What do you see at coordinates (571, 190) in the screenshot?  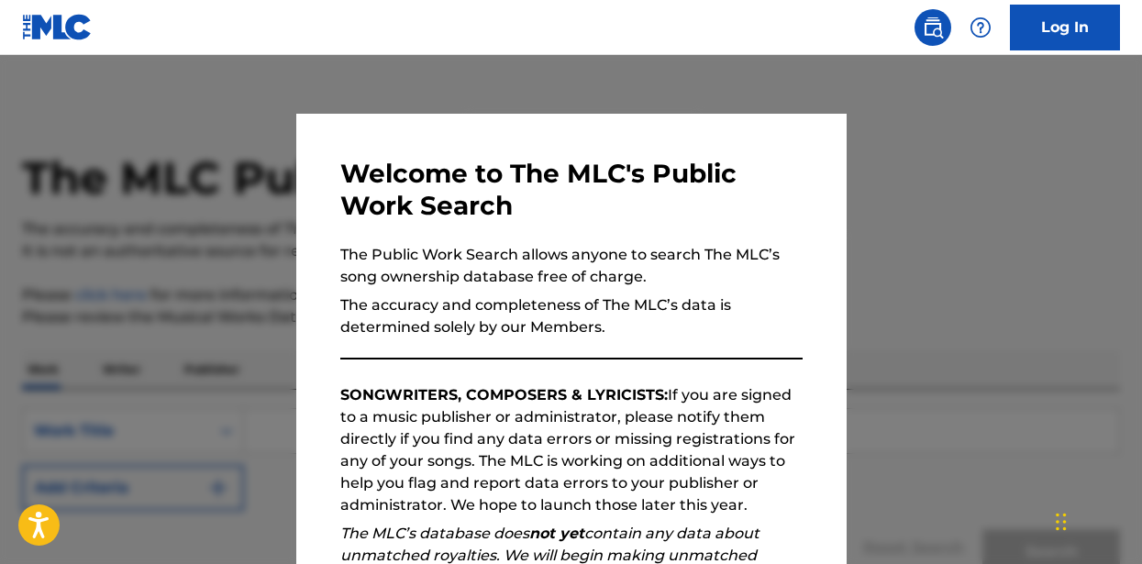 I see `h3: Welcome to The MLC's Public Work Search` at bounding box center [571, 190].